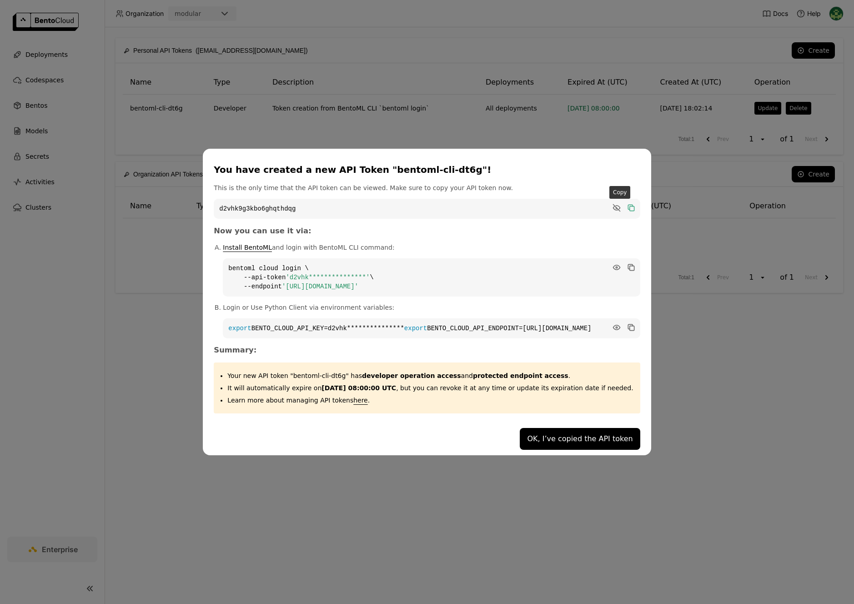 The width and height of the screenshot is (854, 604). What do you see at coordinates (361, 400) in the screenshot?
I see `a: here` at bounding box center [361, 400].